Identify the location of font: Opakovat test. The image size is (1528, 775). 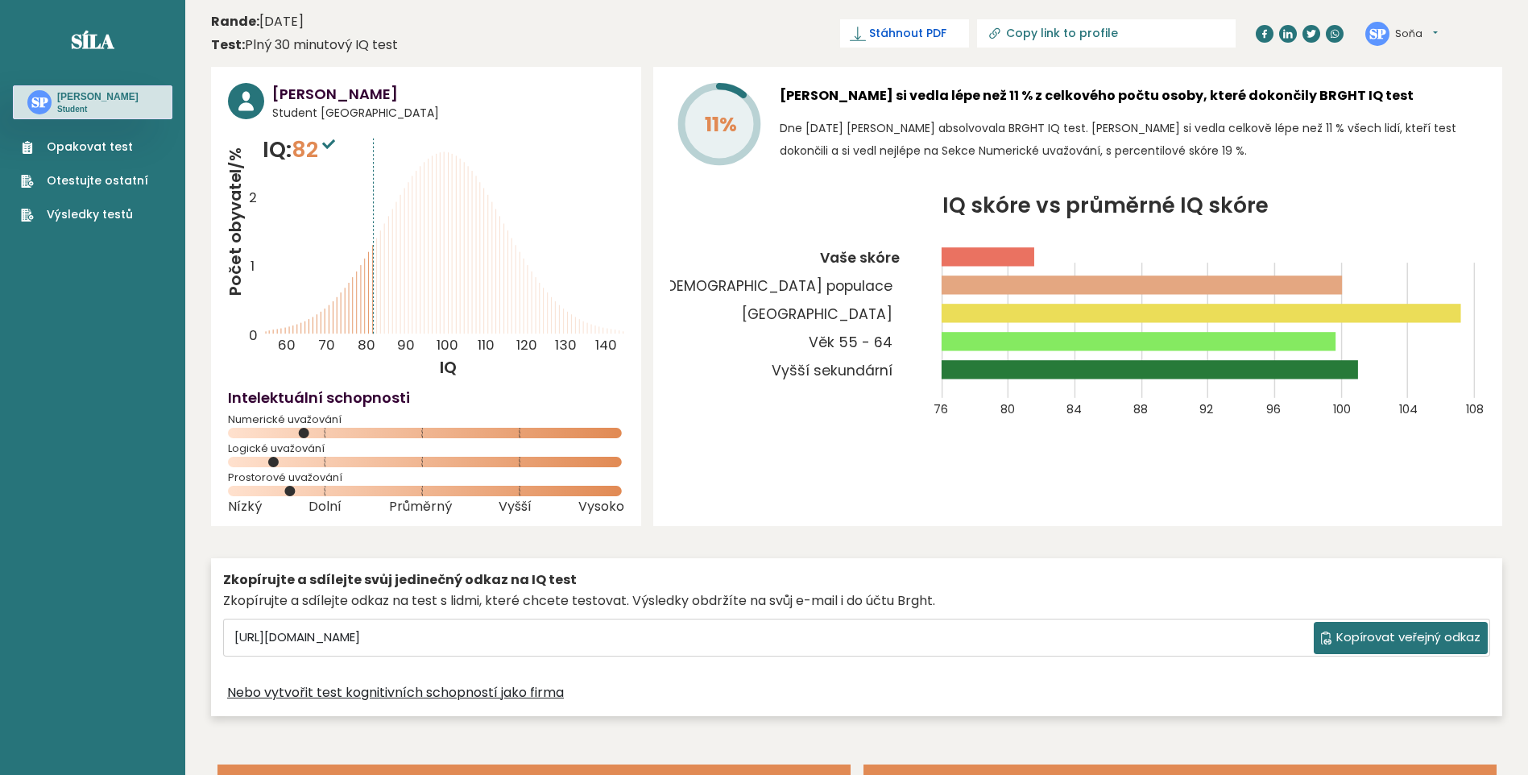
(89, 147).